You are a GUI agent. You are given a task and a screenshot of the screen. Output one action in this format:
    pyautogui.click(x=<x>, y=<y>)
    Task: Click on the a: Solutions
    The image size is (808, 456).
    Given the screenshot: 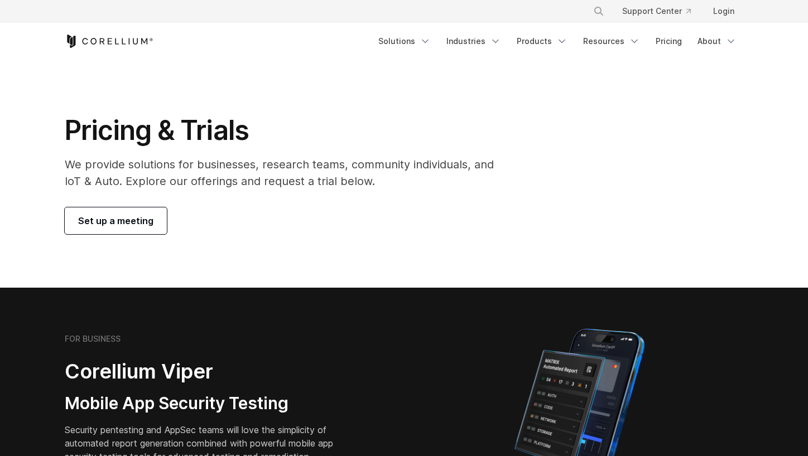 What is the action you would take?
    pyautogui.click(x=405, y=41)
    